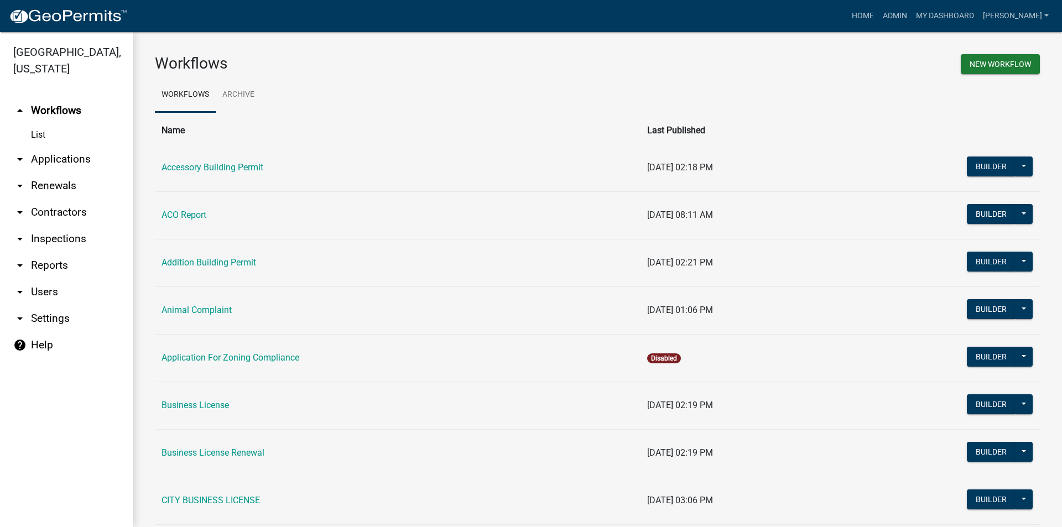  Describe the element at coordinates (238, 95) in the screenshot. I see `a: Archive` at that location.